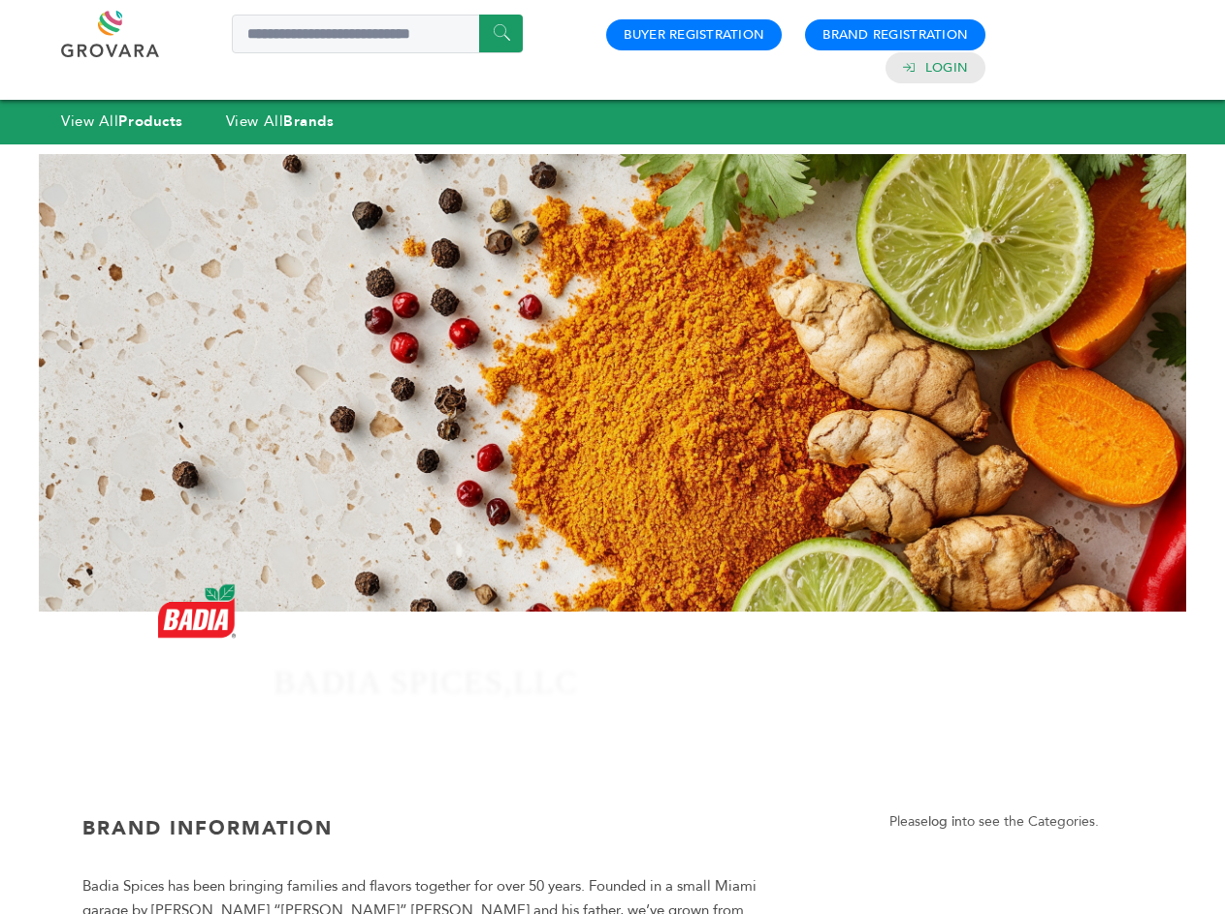 The height and width of the screenshot is (914, 1225). What do you see at coordinates (150, 121) in the screenshot?
I see `strong: Products` at bounding box center [150, 121].